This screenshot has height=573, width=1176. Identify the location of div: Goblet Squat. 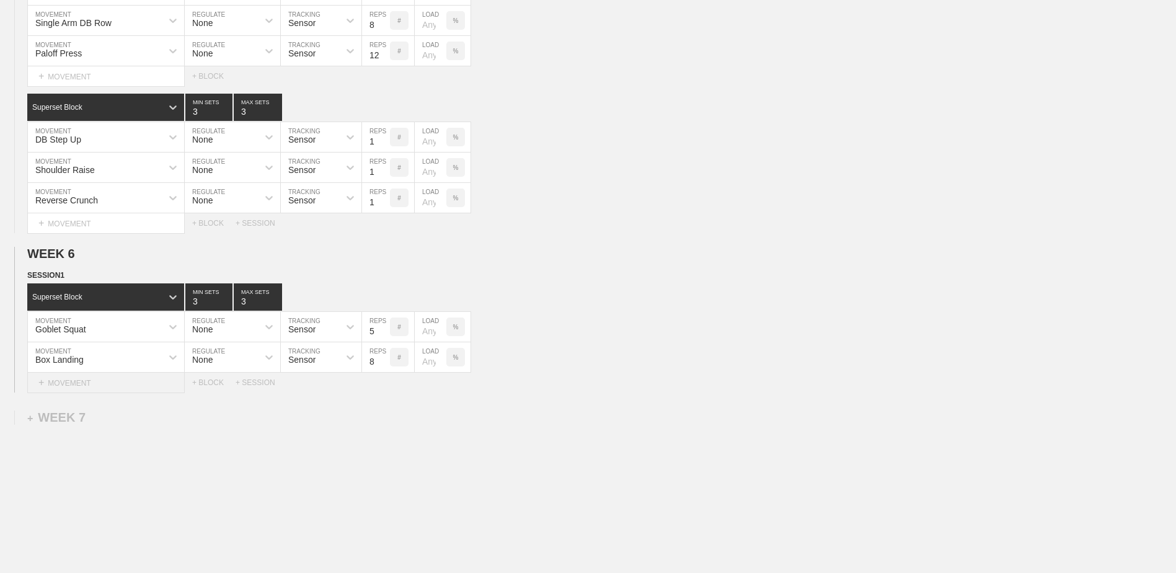
(61, 329).